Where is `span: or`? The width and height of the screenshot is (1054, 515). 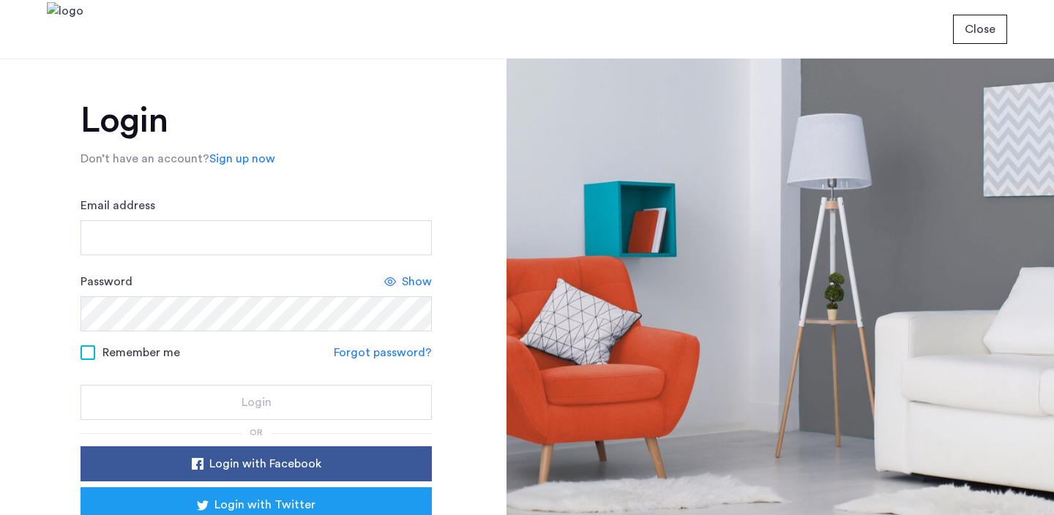
span: or is located at coordinates (256, 433).